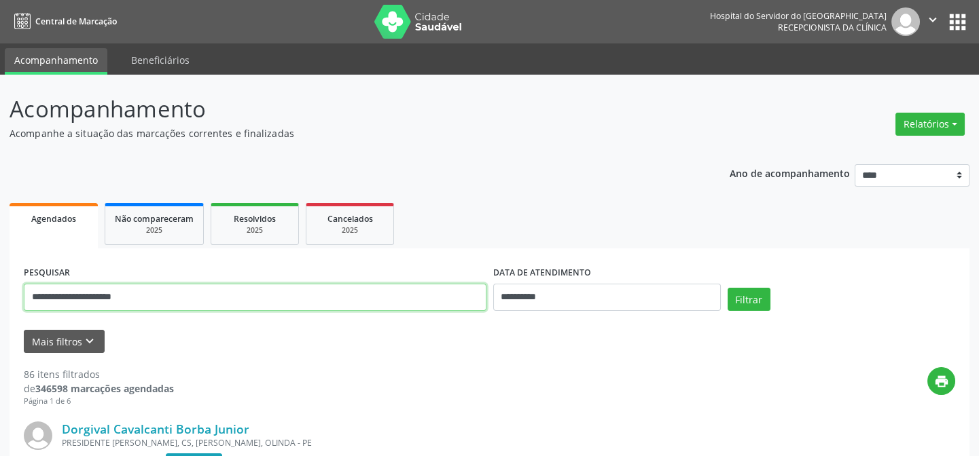 The image size is (979, 456). What do you see at coordinates (63, 21) in the screenshot?
I see `a: Central de Marcação` at bounding box center [63, 21].